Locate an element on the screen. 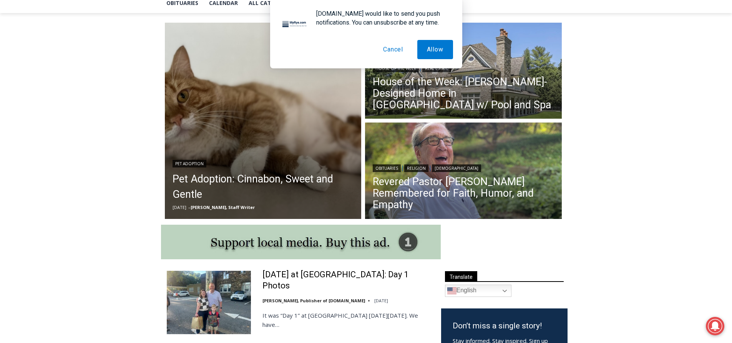  span: Translate is located at coordinates (461, 276).